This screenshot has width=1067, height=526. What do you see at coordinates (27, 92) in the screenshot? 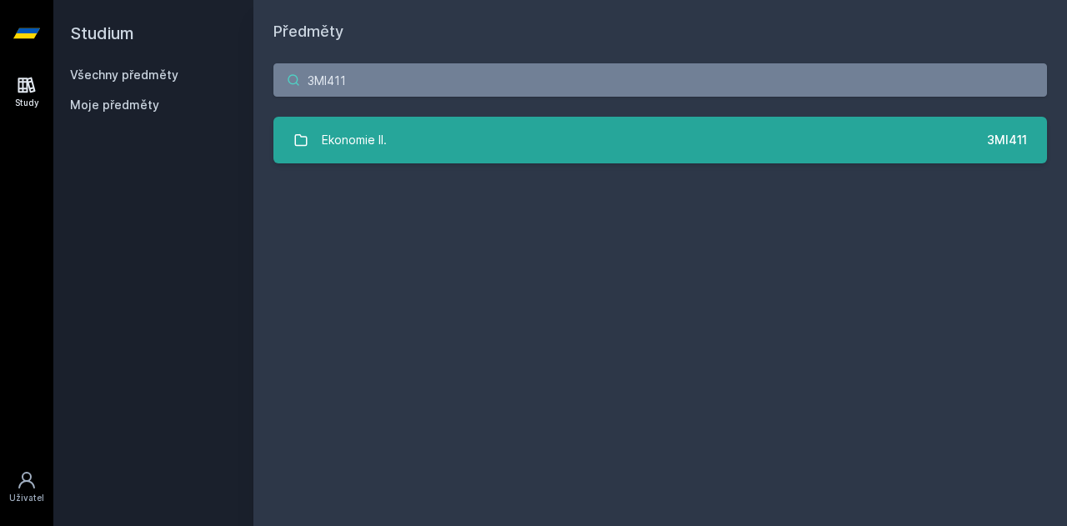
I see `a: Study` at bounding box center [27, 92].